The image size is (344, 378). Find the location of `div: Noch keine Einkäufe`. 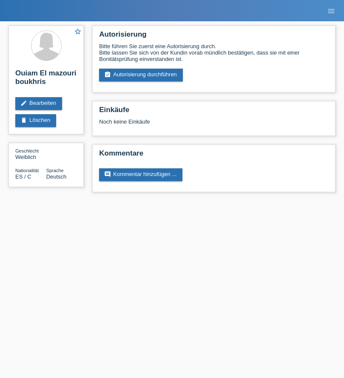

div: Noch keine Einkäufe is located at coordinates (214, 125).